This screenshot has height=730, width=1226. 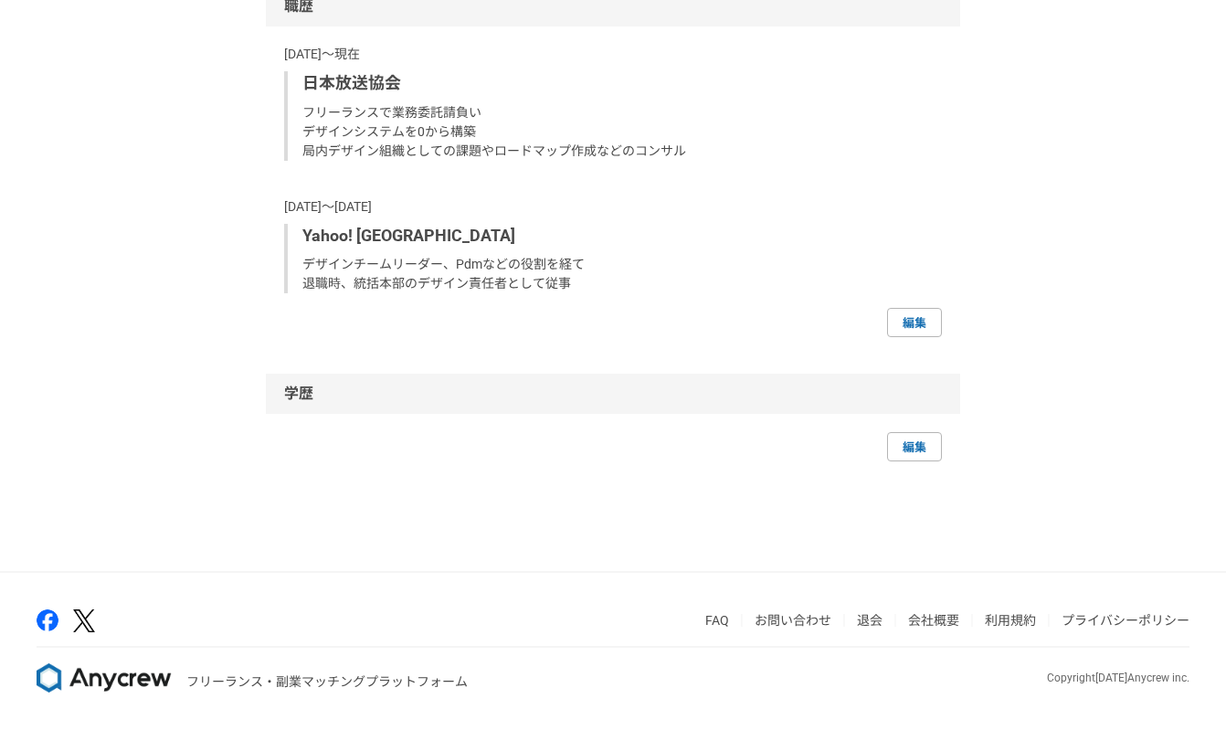 What do you see at coordinates (613, 394) in the screenshot?
I see `div: 学歴` at bounding box center [613, 394].